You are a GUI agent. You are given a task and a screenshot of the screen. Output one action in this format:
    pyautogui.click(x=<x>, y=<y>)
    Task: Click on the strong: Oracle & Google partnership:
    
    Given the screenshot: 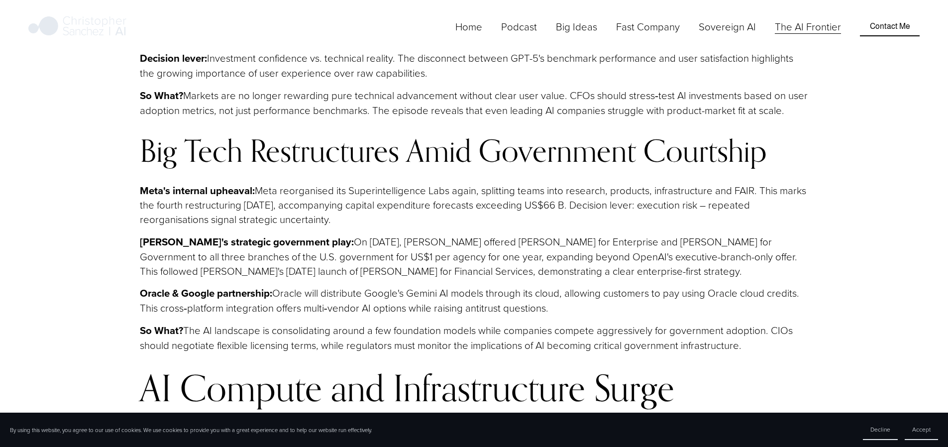 What is the action you would take?
    pyautogui.click(x=206, y=293)
    